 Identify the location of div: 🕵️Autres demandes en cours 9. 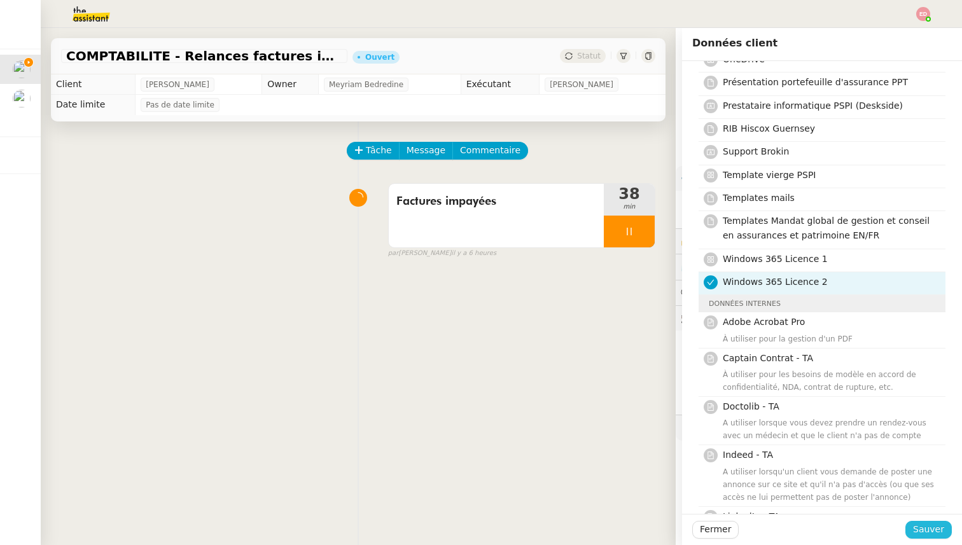
(819, 318).